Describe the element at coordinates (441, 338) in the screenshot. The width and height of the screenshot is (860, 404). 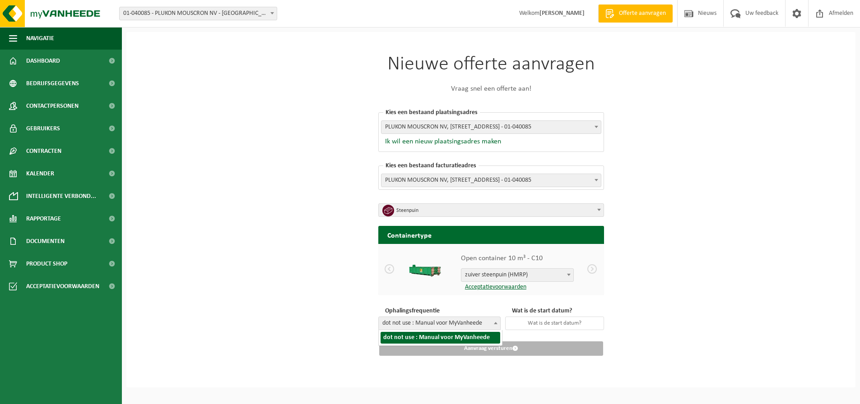
I see `li: dot not use : Manual voor MyVanheede` at that location.